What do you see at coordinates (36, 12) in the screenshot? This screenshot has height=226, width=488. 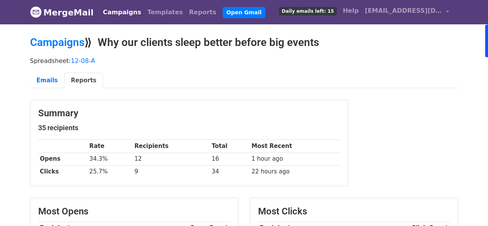 I see `img: MergeMail logo` at bounding box center [36, 12].